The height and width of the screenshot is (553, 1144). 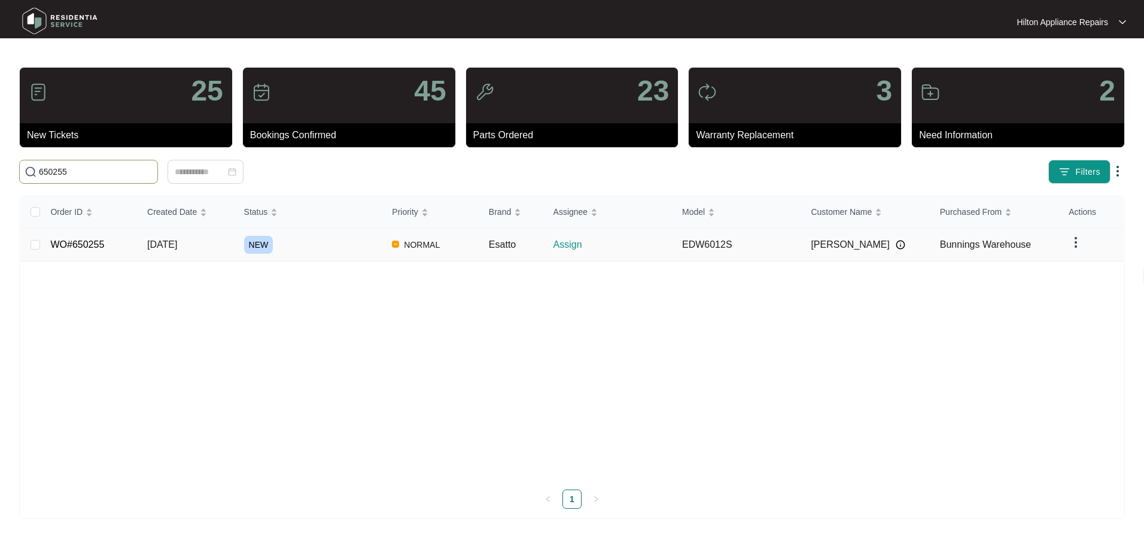 I want to click on span: NORMAL, so click(x=422, y=245).